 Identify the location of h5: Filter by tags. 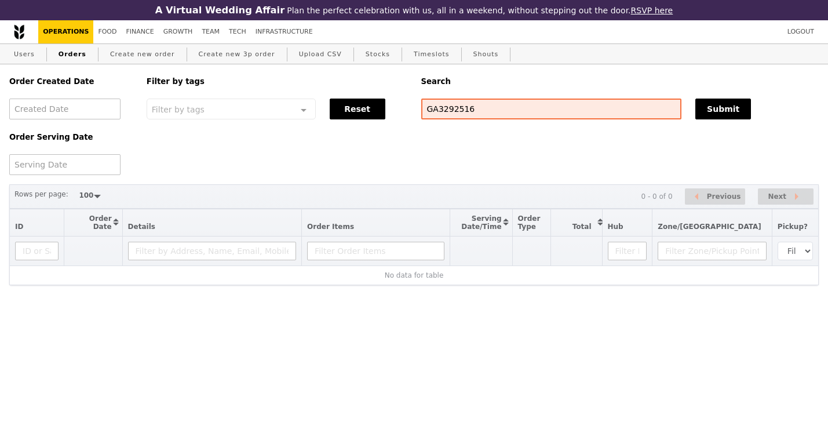
(277, 81).